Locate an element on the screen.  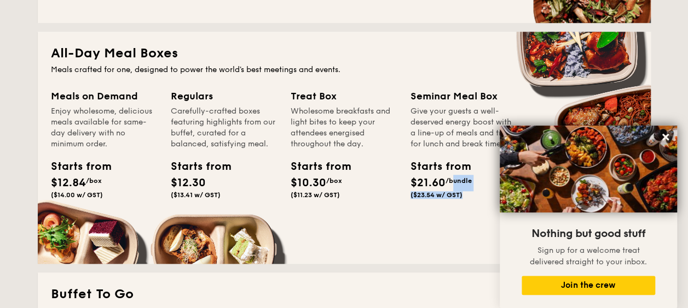
span: $21.60 is located at coordinates (428, 183).